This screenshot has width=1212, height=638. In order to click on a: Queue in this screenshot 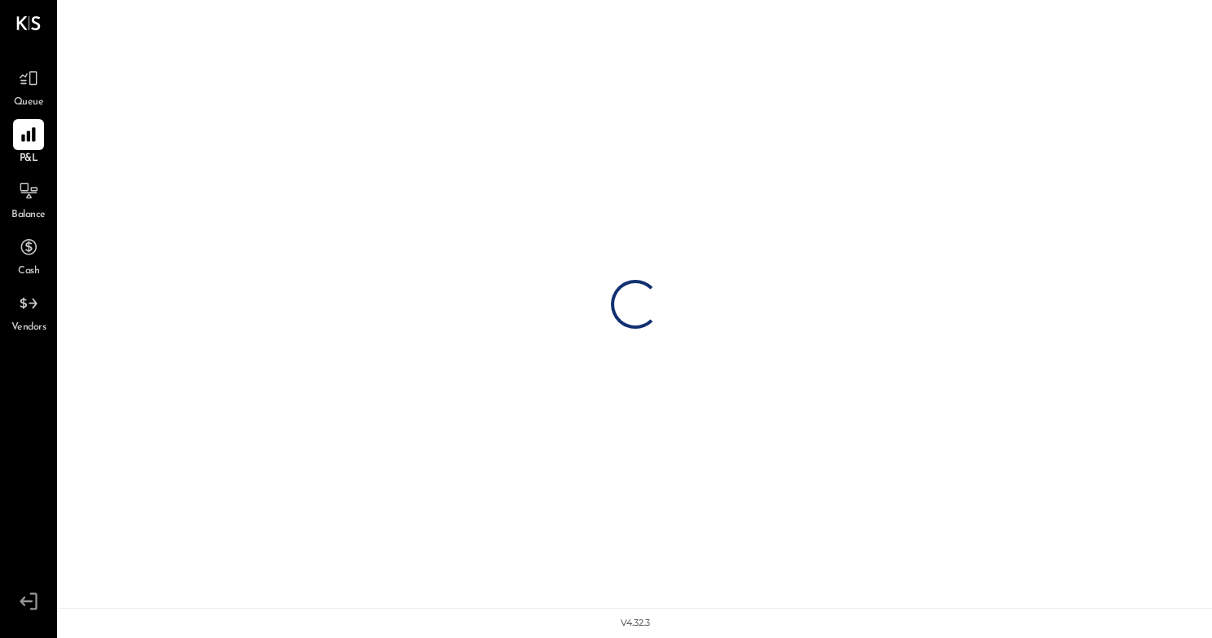, I will do `click(29, 86)`.